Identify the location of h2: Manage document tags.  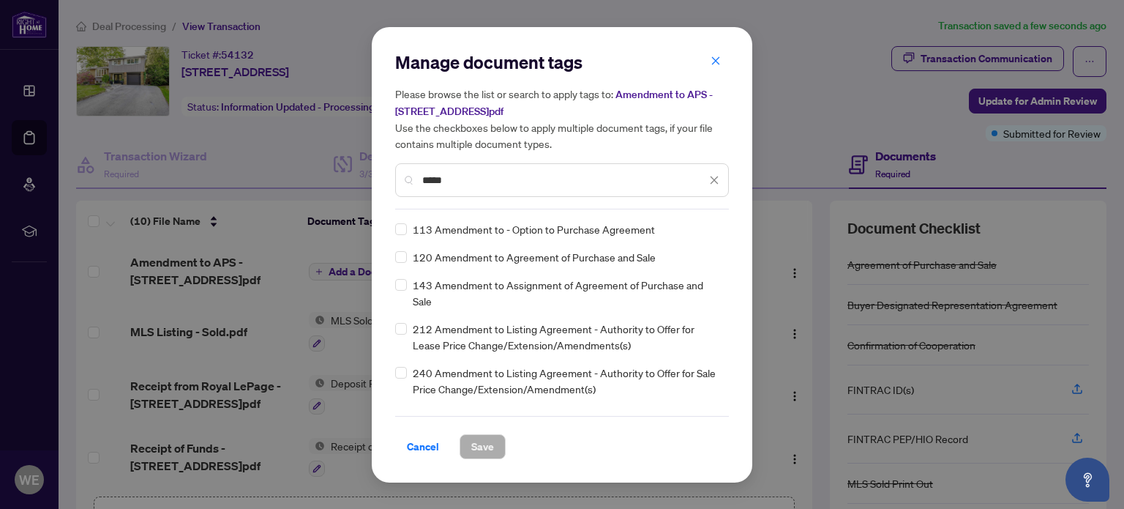
(562, 62).